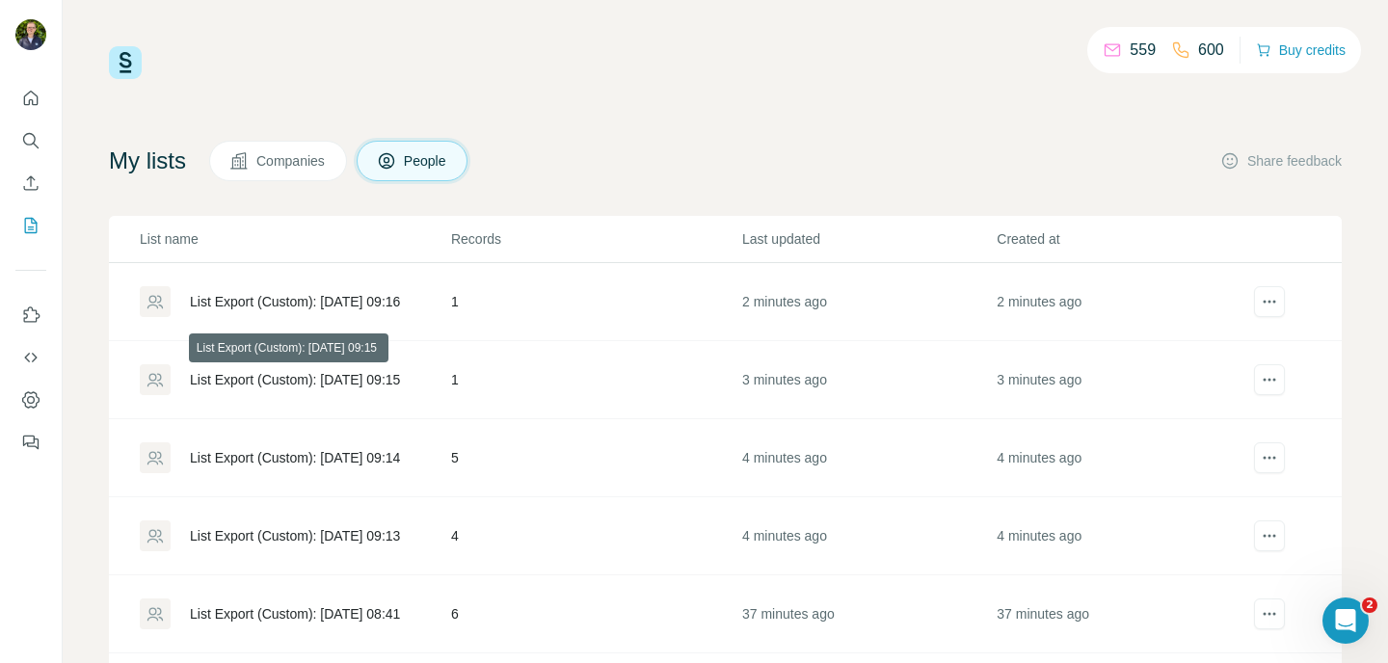  Describe the element at coordinates (1369, 605) in the screenshot. I see `span: 2` at that location.